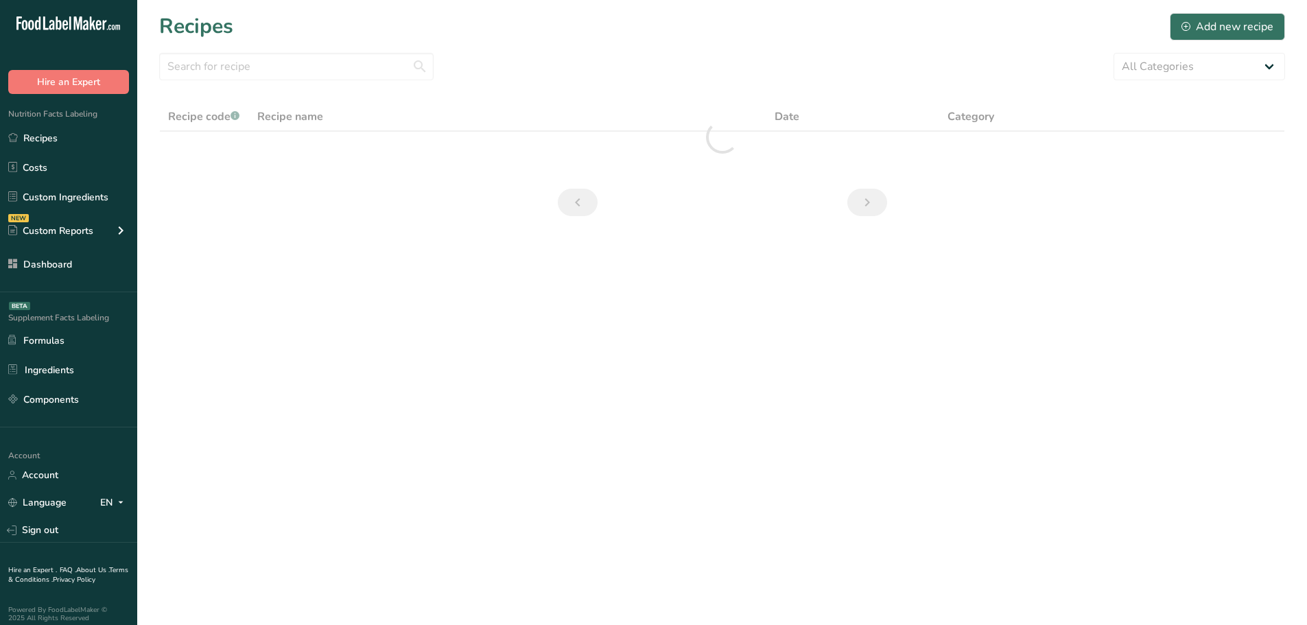 This screenshot has height=625, width=1307. I want to click on a: About Us ., so click(93, 570).